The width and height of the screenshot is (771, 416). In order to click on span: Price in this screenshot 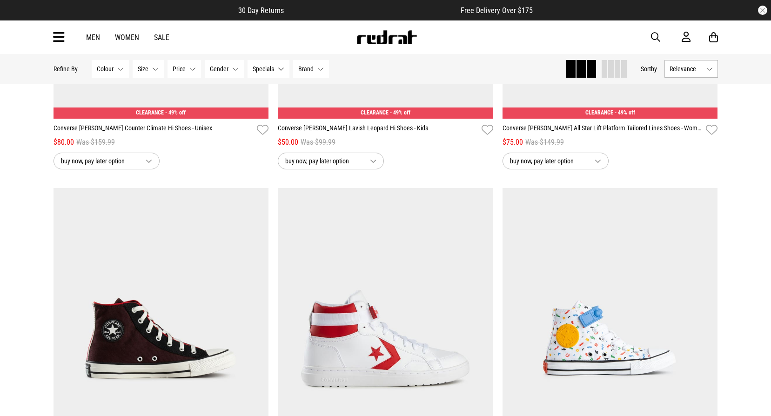, I will do `click(179, 69)`.